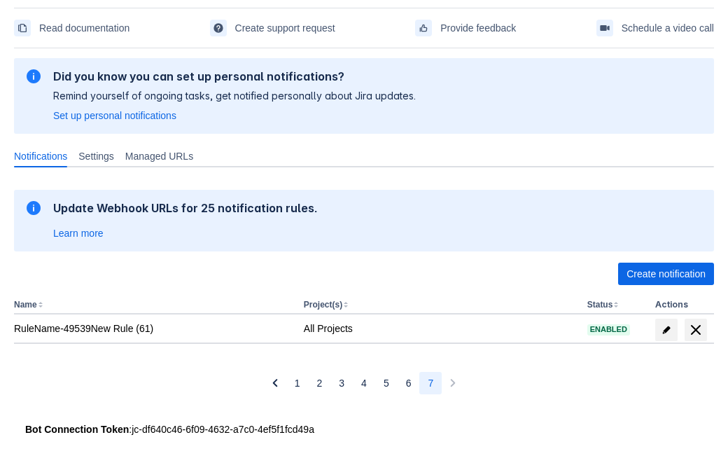 The width and height of the screenshot is (728, 470). What do you see at coordinates (386, 383) in the screenshot?
I see `button: Page 5` at bounding box center [386, 383].